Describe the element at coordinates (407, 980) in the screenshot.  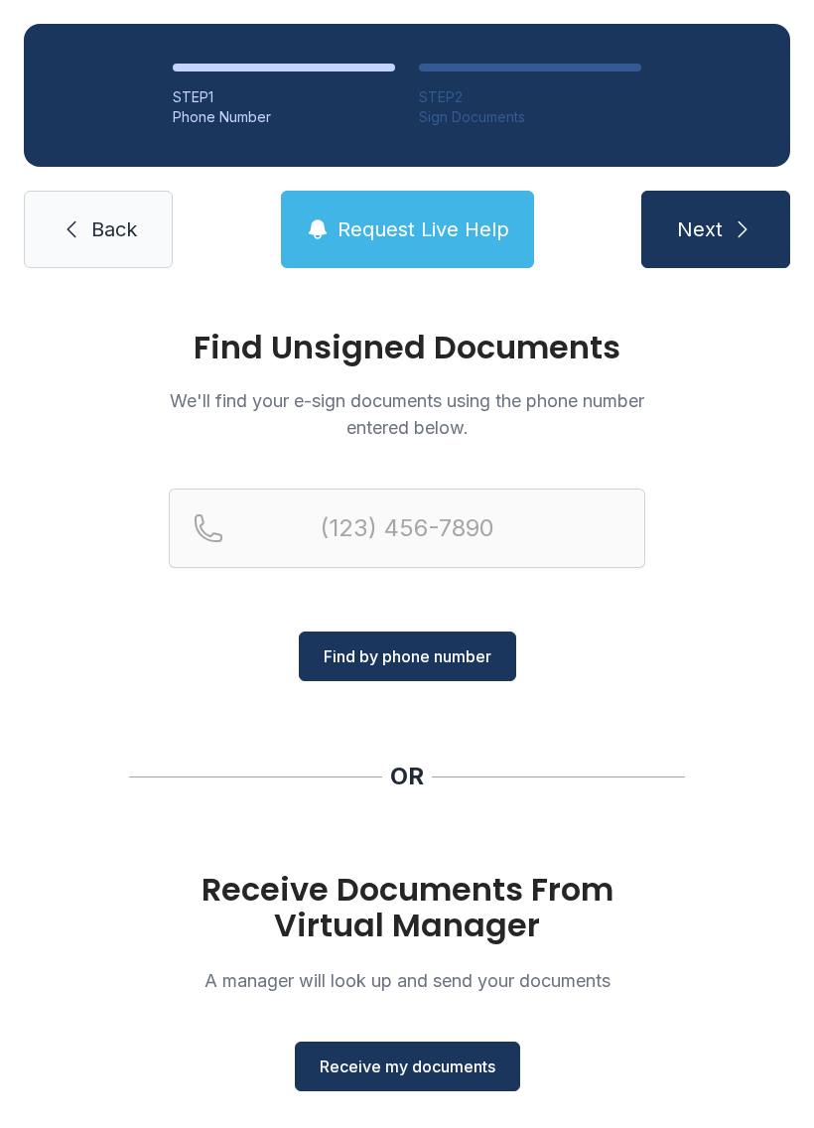
I see `p: A manager will look up and send your documents` at that location.